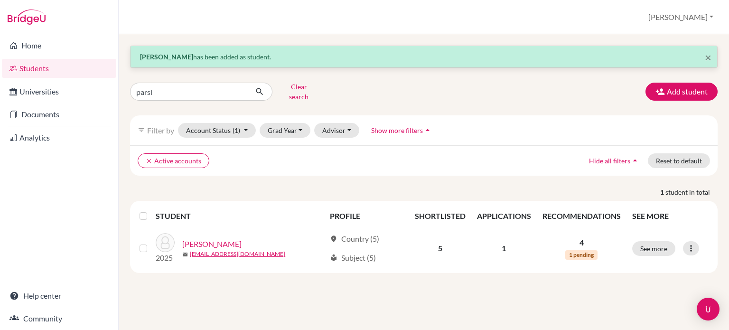 The image size is (729, 330). I want to click on a: Help center, so click(59, 296).